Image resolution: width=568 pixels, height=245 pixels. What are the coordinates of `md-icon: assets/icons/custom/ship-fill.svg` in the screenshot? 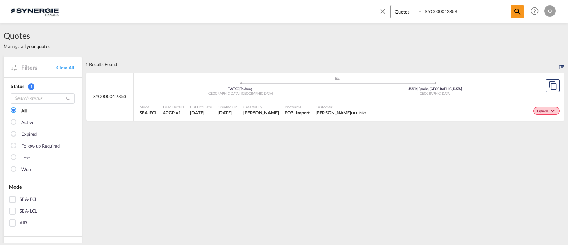 It's located at (338, 78).